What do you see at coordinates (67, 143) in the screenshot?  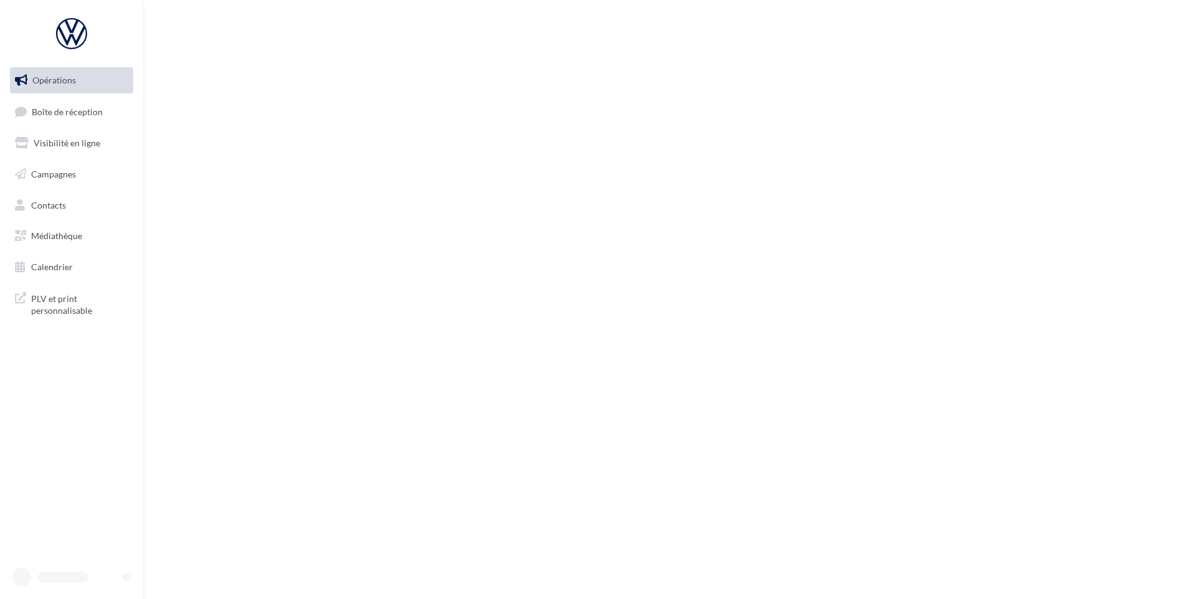 I see `span: Visibilité en ligne` at bounding box center [67, 143].